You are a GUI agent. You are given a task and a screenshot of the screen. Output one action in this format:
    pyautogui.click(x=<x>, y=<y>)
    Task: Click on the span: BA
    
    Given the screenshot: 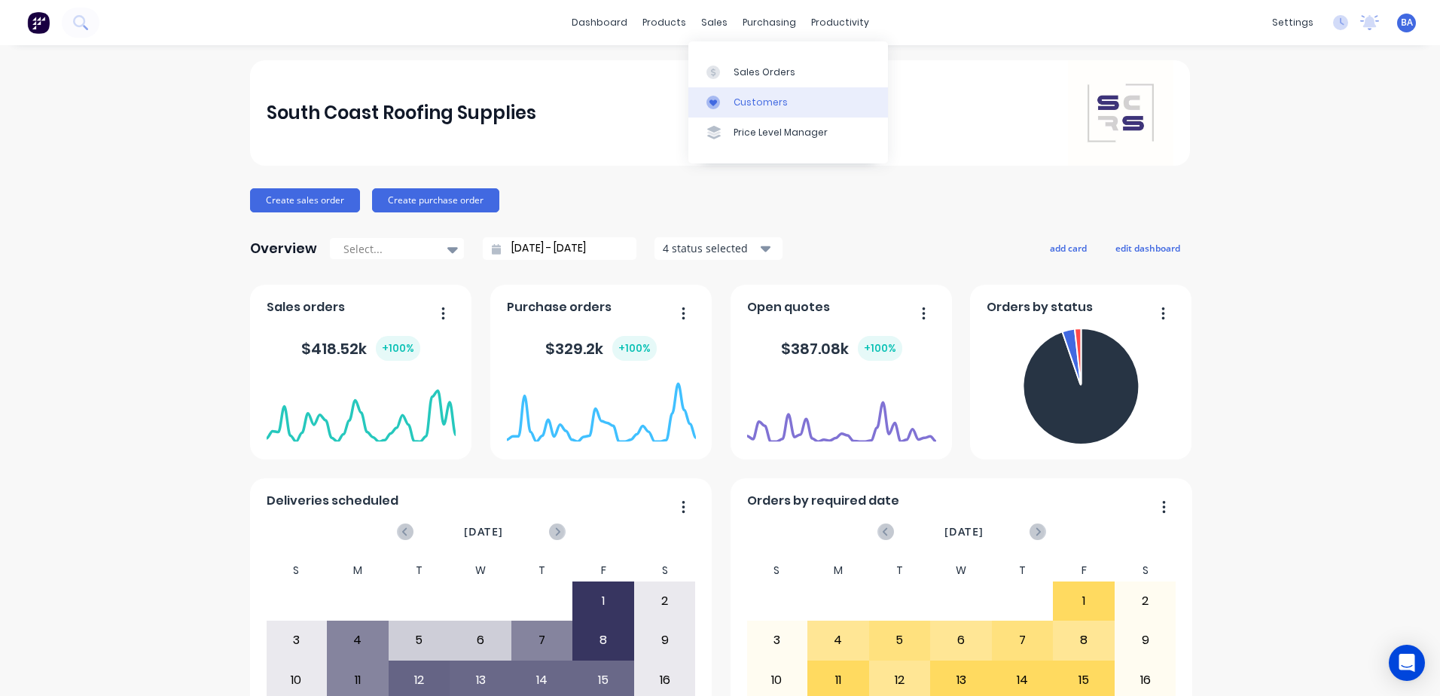 What is the action you would take?
    pyautogui.click(x=1407, y=23)
    